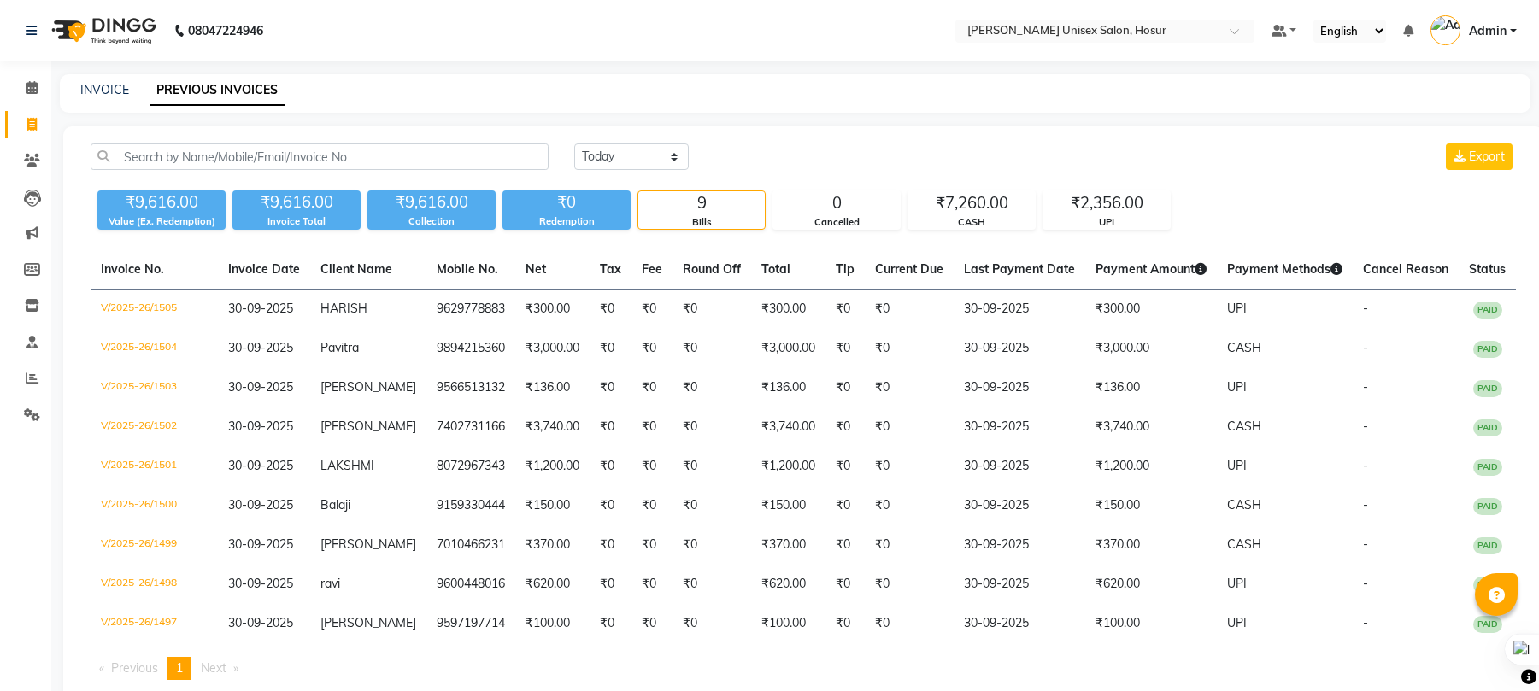  Describe the element at coordinates (214, 668) in the screenshot. I see `span: Next` at that location.